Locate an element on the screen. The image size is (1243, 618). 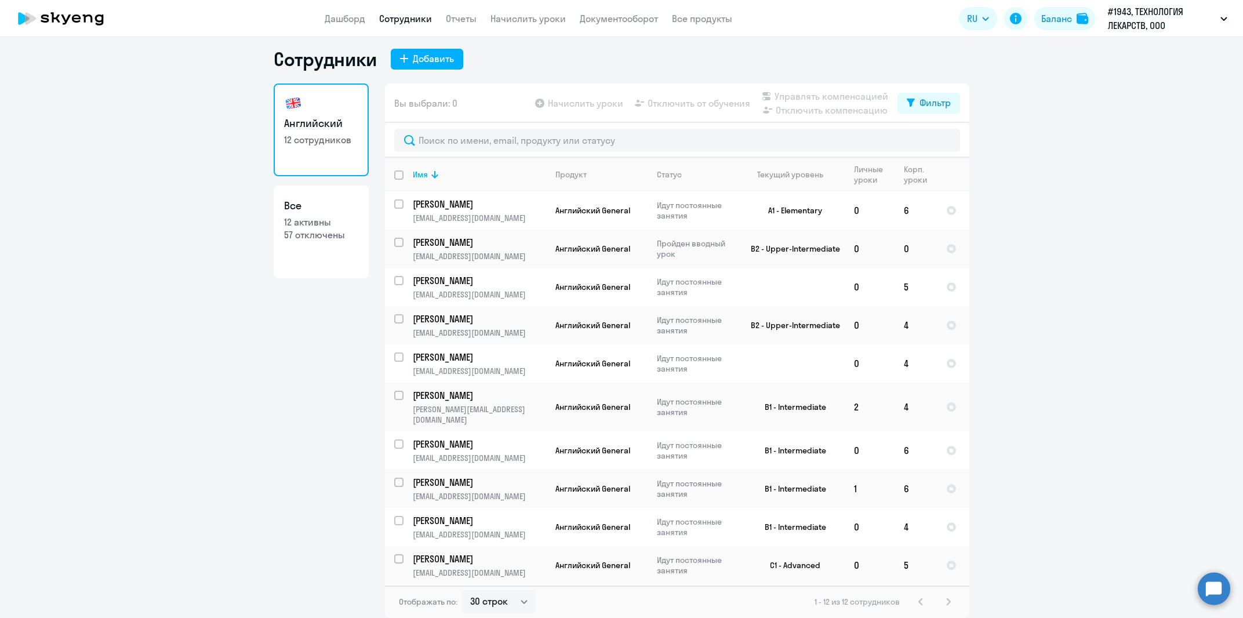
p: Пройден вводный урок is located at coordinates (696, 249).